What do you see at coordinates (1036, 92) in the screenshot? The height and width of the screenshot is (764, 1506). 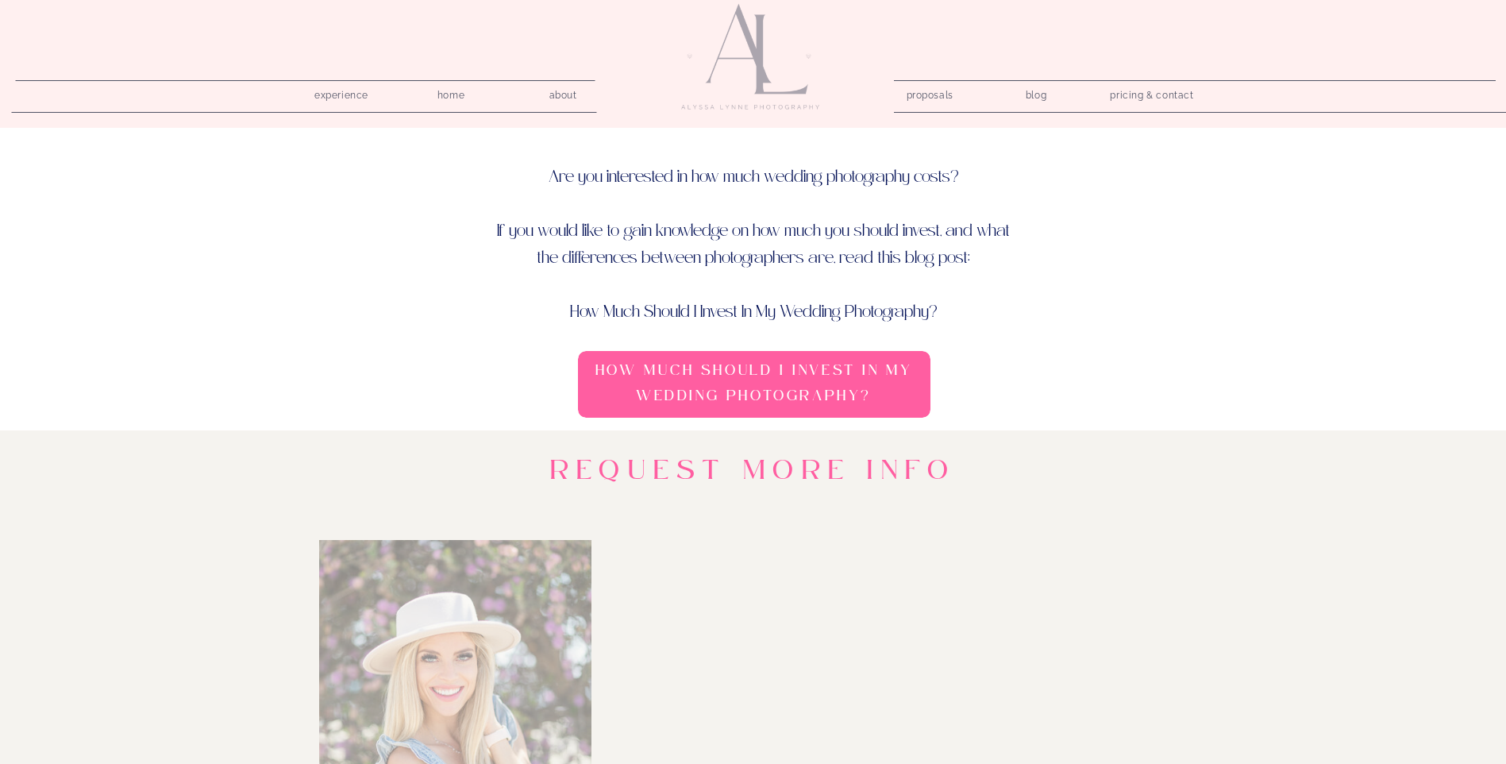 I see `nav: blog` at bounding box center [1036, 92].